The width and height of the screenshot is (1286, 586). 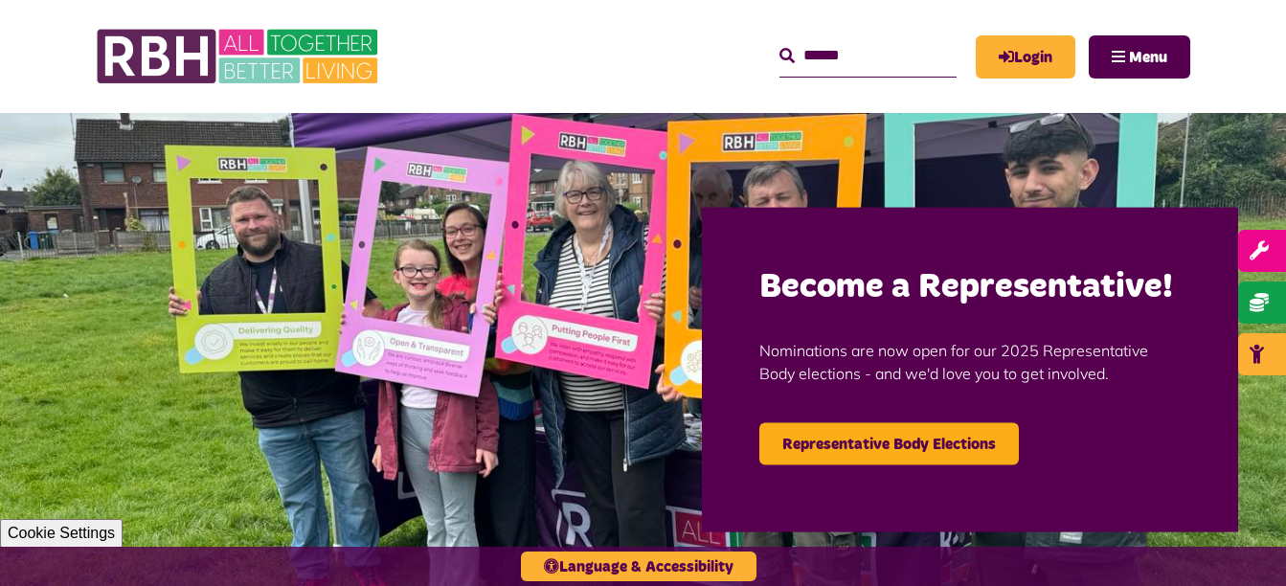 What do you see at coordinates (889, 444) in the screenshot?
I see `a: Representative Body Elections` at bounding box center [889, 444].